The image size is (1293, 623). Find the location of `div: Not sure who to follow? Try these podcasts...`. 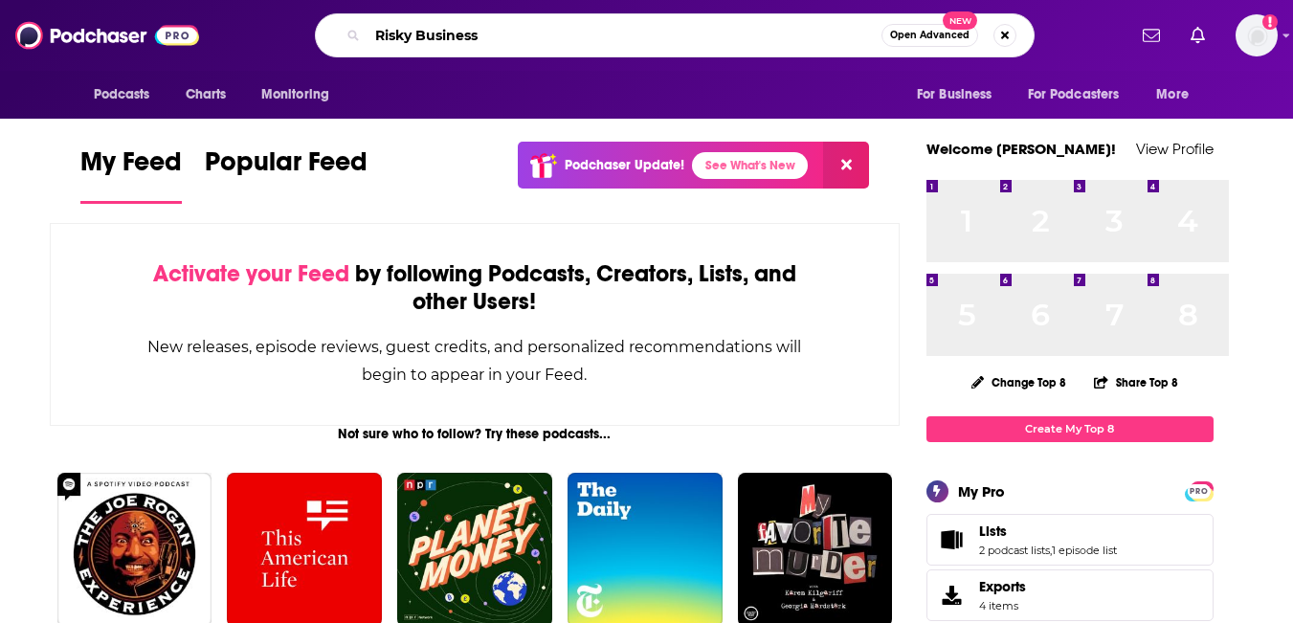

div: Not sure who to follow? Try these podcasts... is located at coordinates (475, 433).